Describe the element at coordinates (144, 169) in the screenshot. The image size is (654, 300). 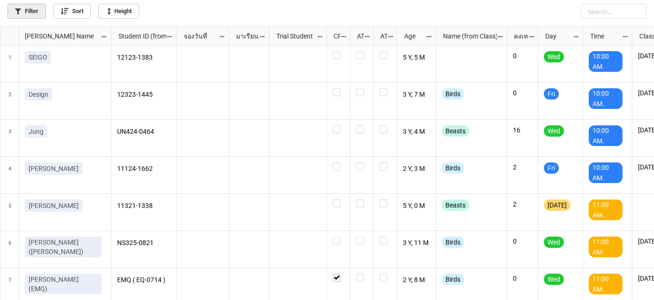
I see `p: 11124-1662` at that location.